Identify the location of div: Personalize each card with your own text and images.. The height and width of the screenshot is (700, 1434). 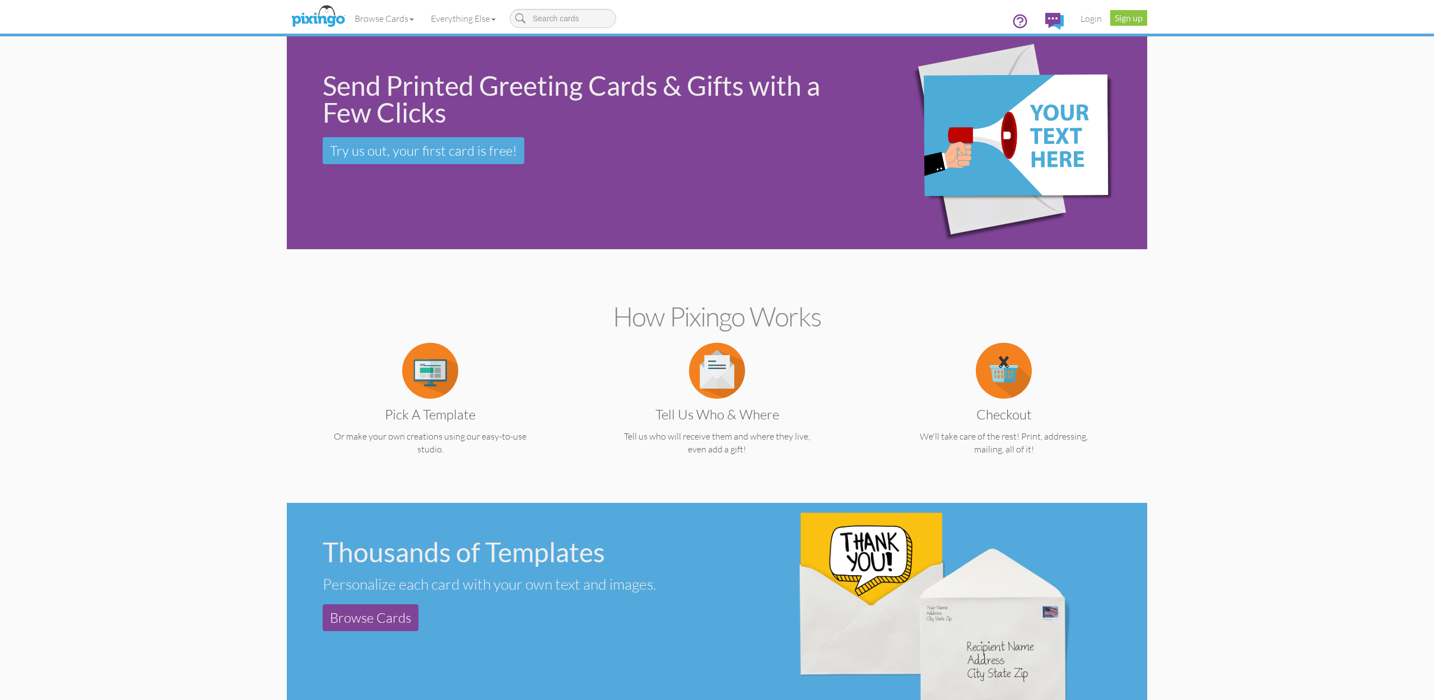
(515, 584).